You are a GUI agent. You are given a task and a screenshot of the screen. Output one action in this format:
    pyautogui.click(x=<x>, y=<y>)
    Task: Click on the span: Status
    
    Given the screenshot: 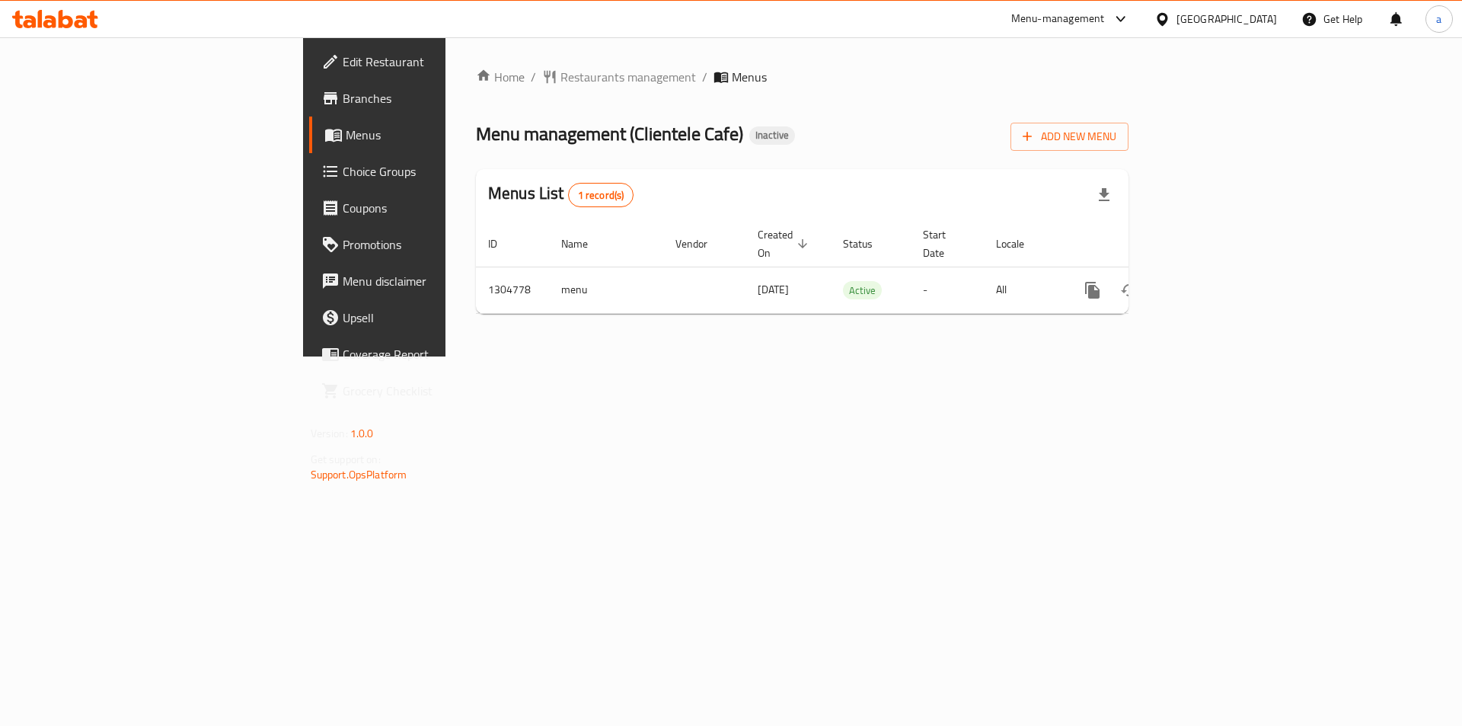 What is the action you would take?
    pyautogui.click(x=868, y=244)
    